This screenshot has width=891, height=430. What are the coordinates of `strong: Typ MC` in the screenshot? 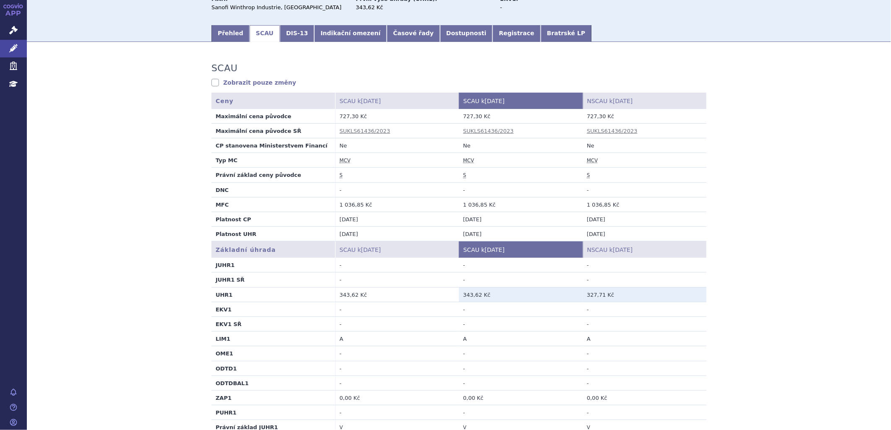 It's located at (227, 160).